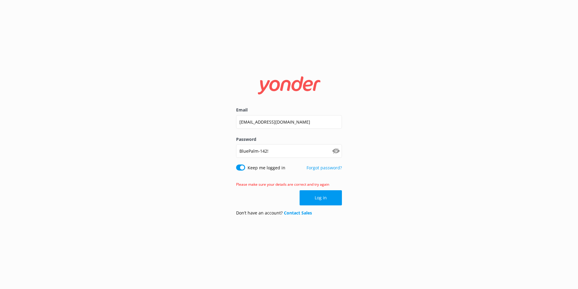 This screenshot has height=289, width=578. Describe the element at coordinates (289, 110) in the screenshot. I see `label: Email` at that location.